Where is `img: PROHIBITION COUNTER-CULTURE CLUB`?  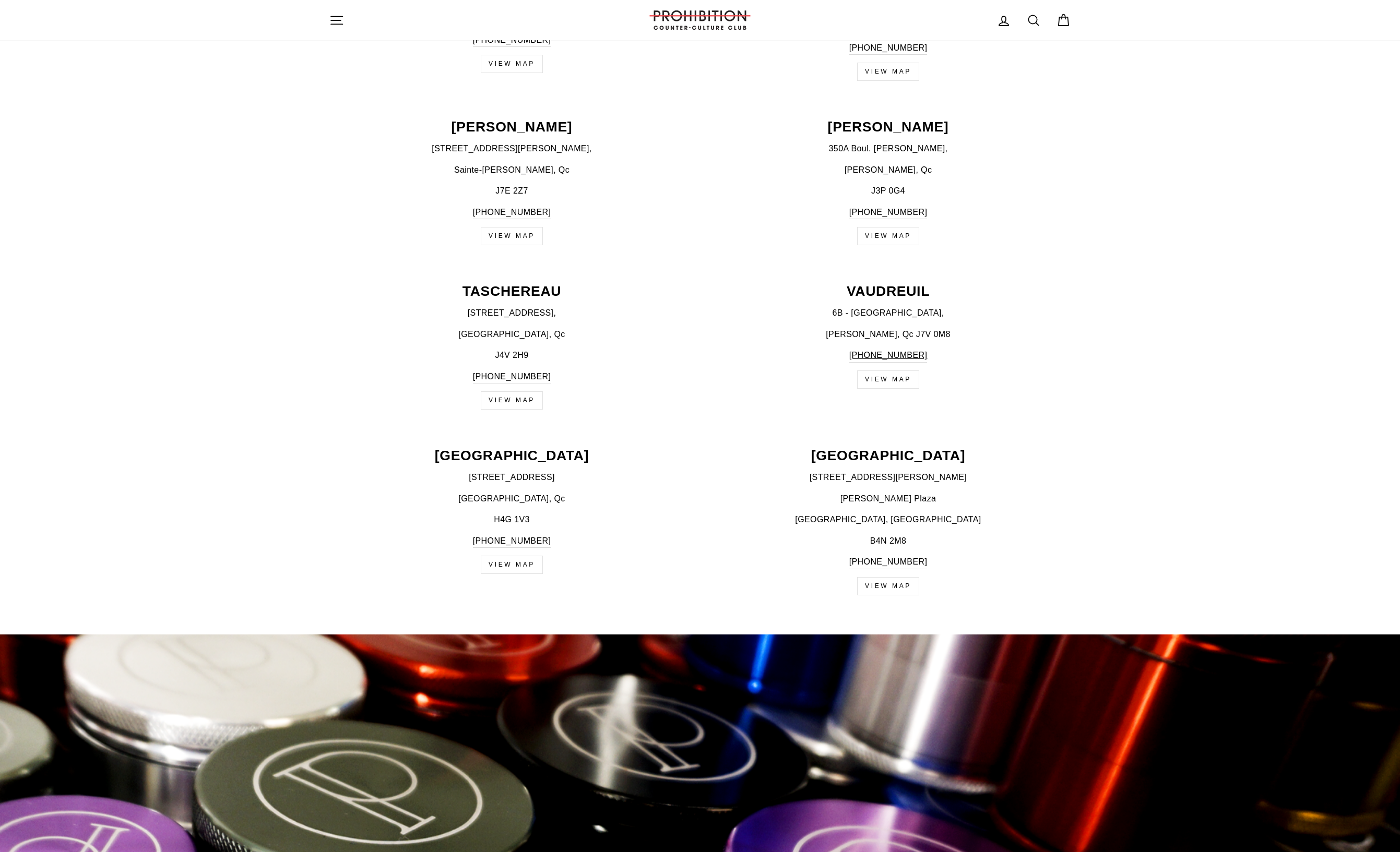 img: PROHIBITION COUNTER-CULTURE CLUB is located at coordinates (700, 19).